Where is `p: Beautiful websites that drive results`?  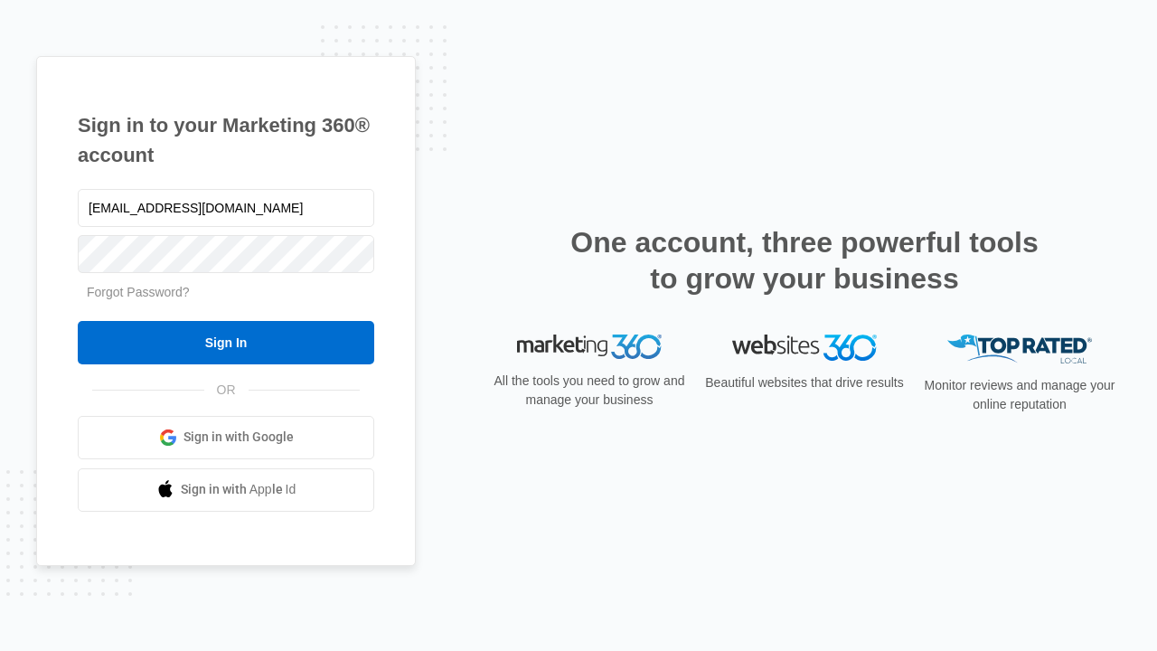 p: Beautiful websites that drive results is located at coordinates (804, 382).